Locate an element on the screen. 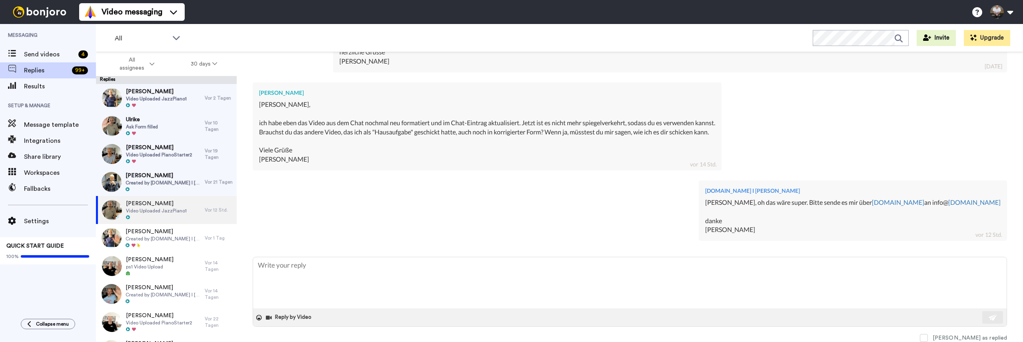 This screenshot has height=342, width=1023. span: QUICK START GUIDE is located at coordinates (35, 246).